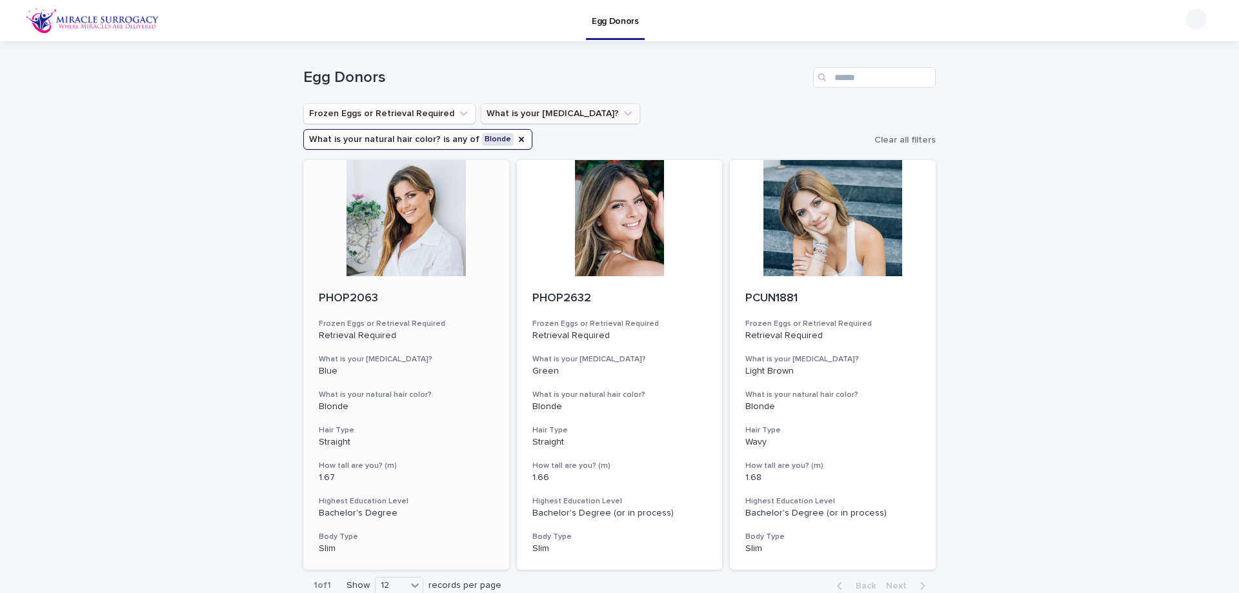 Image resolution: width=1239 pixels, height=593 pixels. I want to click on img: OiFFDOGZQuirLhrlO1ag, so click(92, 21).